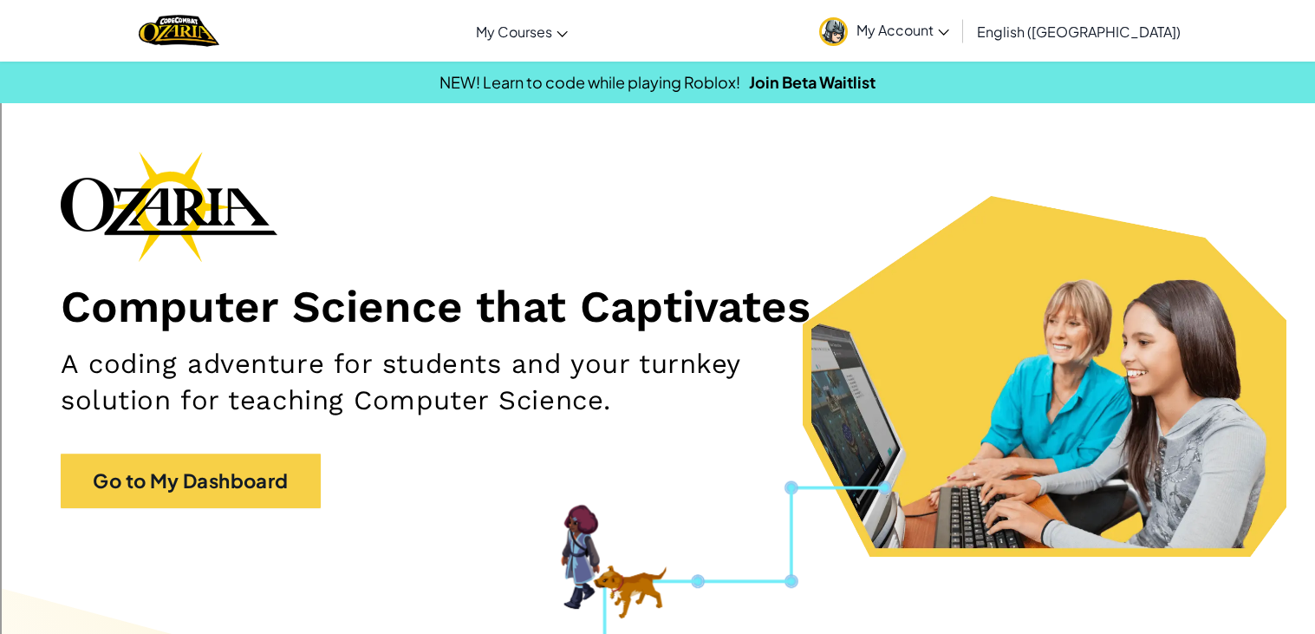 The width and height of the screenshot is (1315, 634). I want to click on span: My Courses, so click(514, 31).